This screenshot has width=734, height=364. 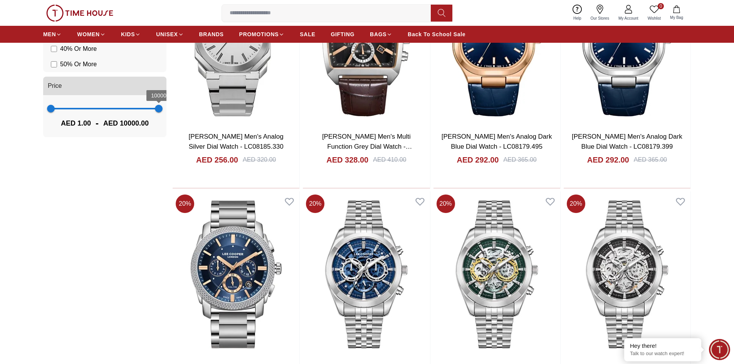 I want to click on span: Our Stores, so click(x=600, y=18).